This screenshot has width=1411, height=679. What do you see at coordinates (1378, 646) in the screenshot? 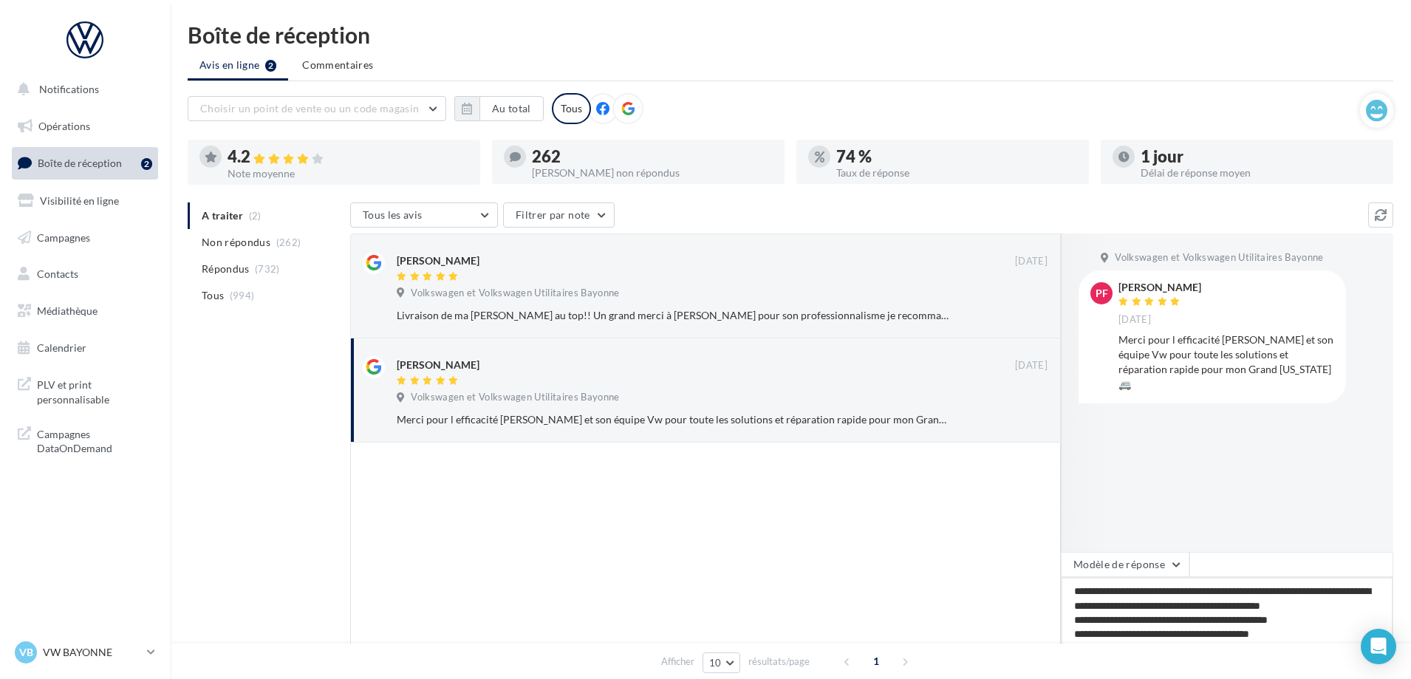
I see `div: Open Intercom Messenger` at bounding box center [1378, 646].